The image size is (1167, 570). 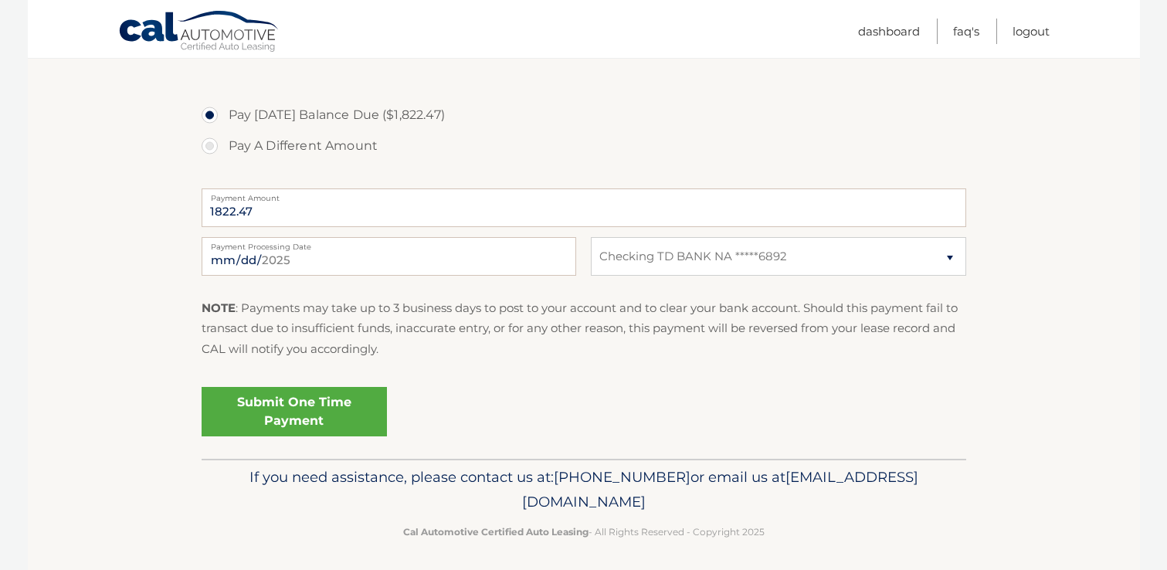 I want to click on p: If you need assistance, please contact us at: or email us at, so click(x=584, y=490).